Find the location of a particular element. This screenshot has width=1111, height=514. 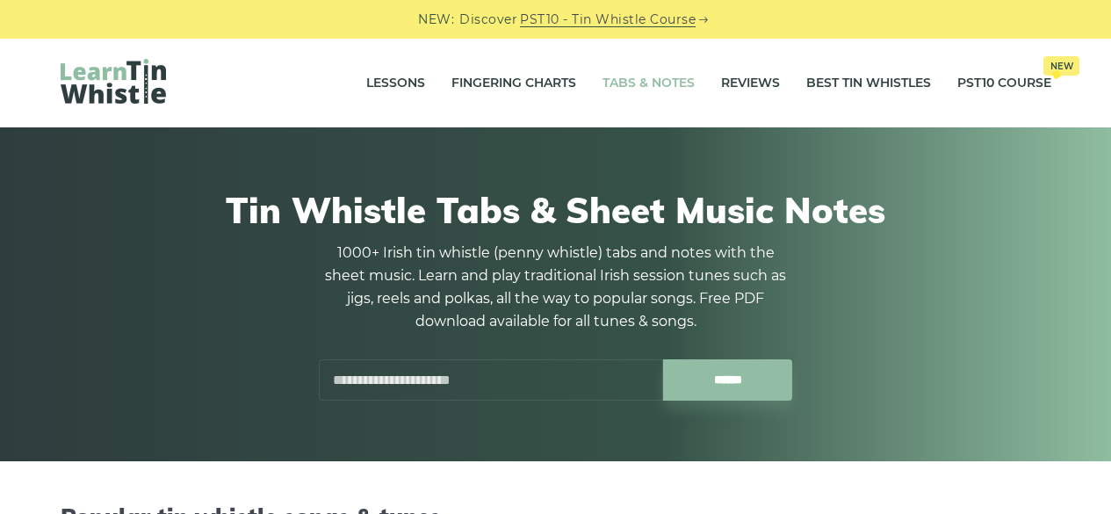

p: 1000+ Irish tin whistle (penny whistle) tabs and notes with the sheet music. Learn and play tradi... is located at coordinates (556, 287).